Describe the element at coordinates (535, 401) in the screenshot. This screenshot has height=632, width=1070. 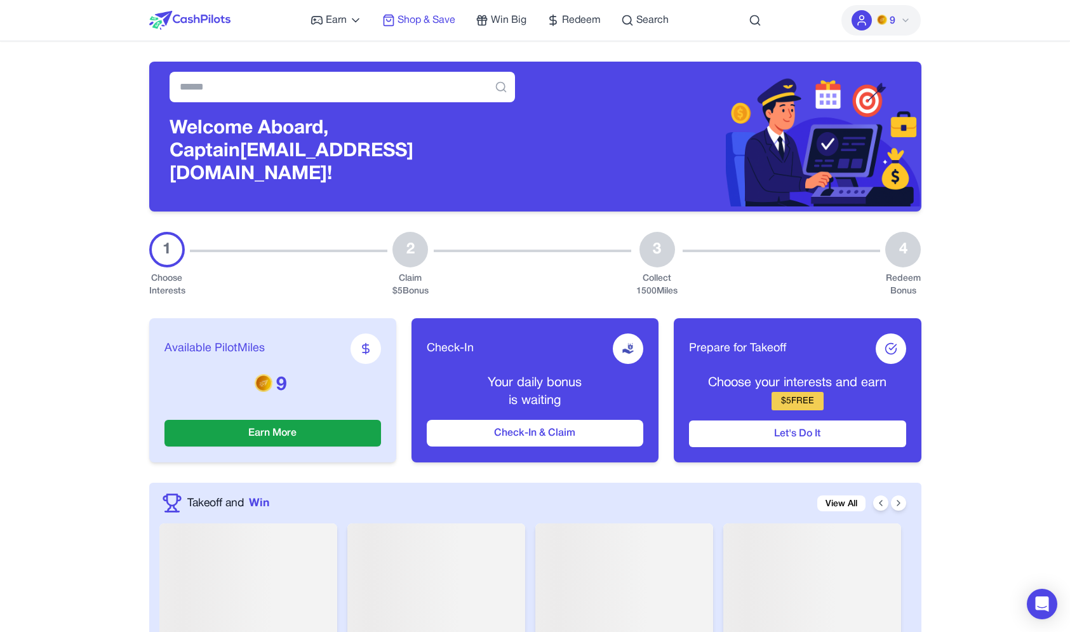
I see `span: is waiting` at that location.